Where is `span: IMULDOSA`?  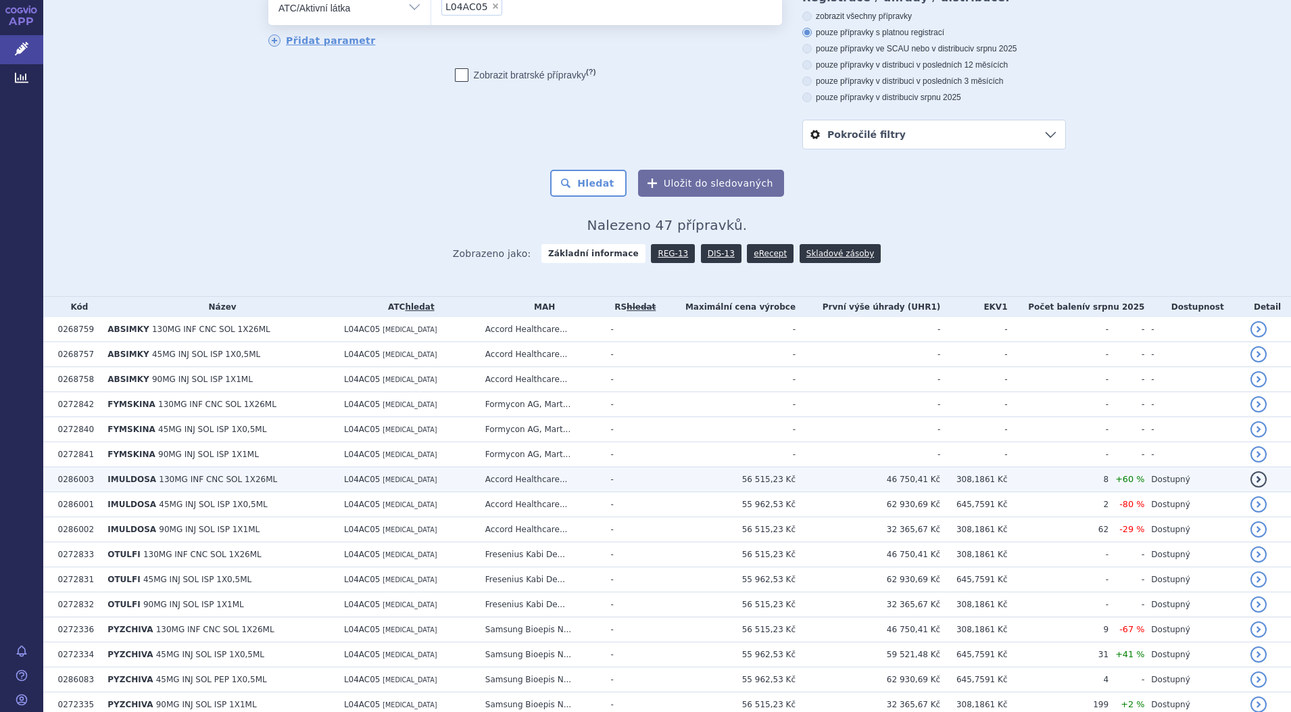 span: IMULDOSA is located at coordinates (132, 504).